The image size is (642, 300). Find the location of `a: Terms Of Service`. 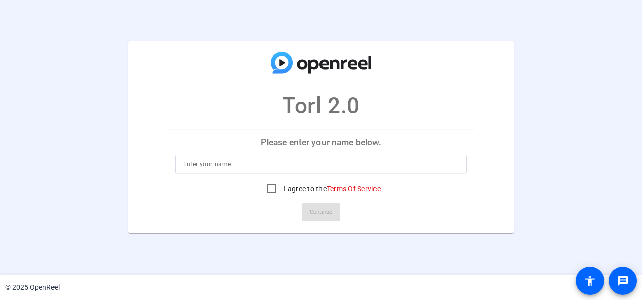

a: Terms Of Service is located at coordinates (353, 189).